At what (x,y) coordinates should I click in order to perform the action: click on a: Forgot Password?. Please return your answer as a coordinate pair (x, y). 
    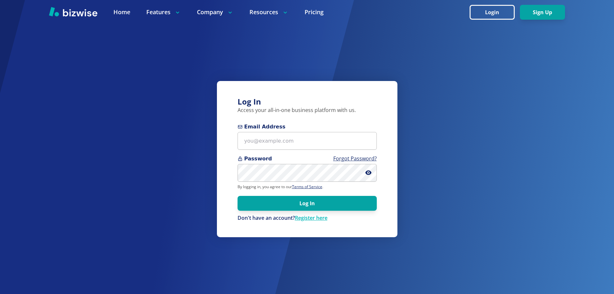
    Looking at the image, I should click on (355, 158).